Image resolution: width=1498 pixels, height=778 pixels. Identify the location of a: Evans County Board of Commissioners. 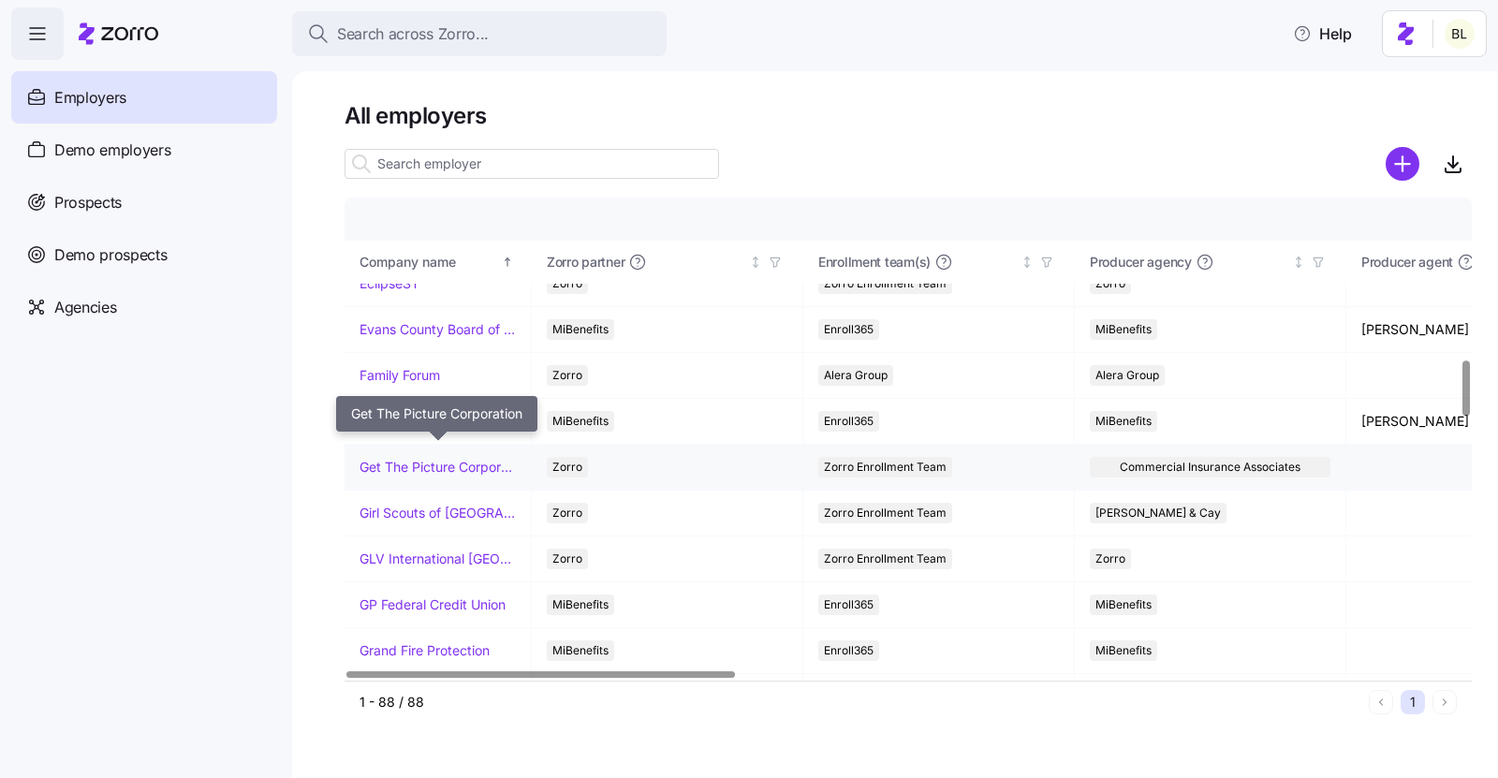
(437, 330).